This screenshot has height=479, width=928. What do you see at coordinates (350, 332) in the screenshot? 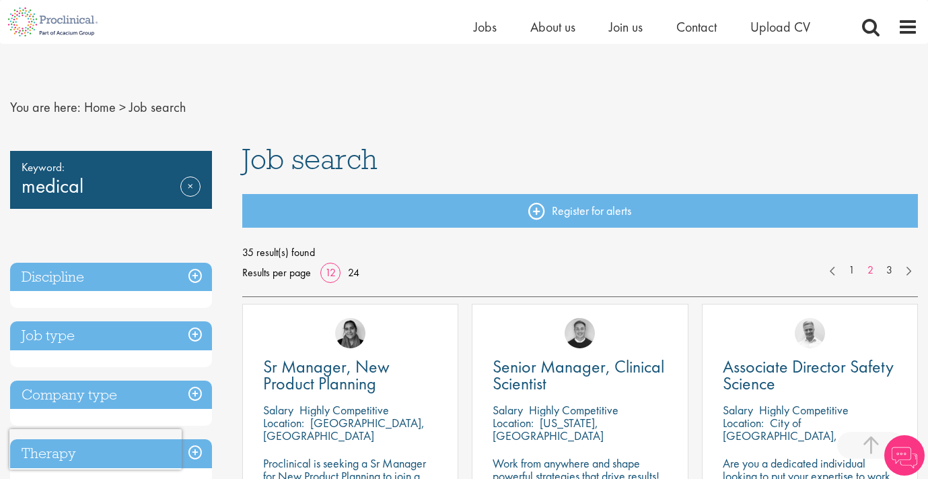
I see `img: Anjali Parbhu` at bounding box center [350, 332].